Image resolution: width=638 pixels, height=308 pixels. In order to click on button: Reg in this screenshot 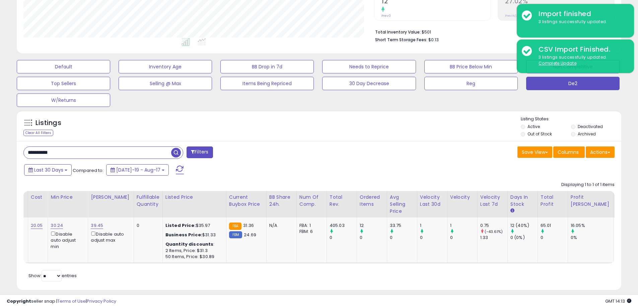, I will do `click(471, 83)`.